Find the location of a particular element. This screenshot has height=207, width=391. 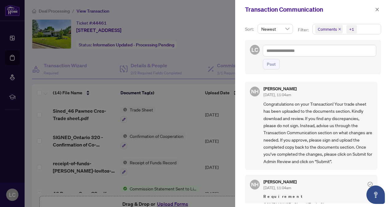

span: Congratulations on your Transaction! Your trade sheet has been uploaded to the documents section.... is located at coordinates (318, 133).